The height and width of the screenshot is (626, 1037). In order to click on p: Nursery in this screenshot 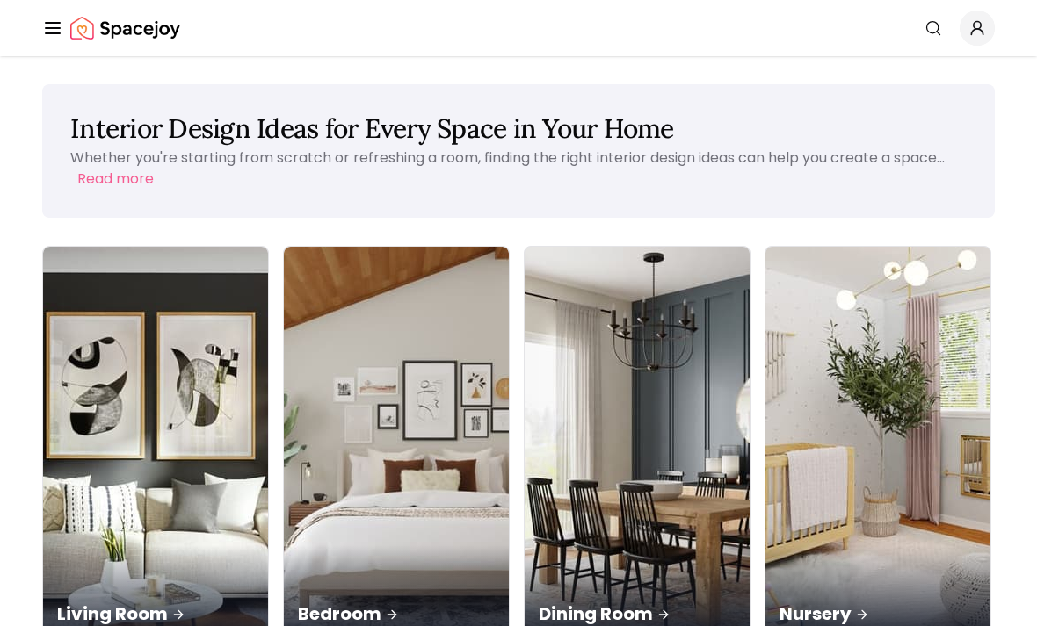, I will do `click(878, 614)`.